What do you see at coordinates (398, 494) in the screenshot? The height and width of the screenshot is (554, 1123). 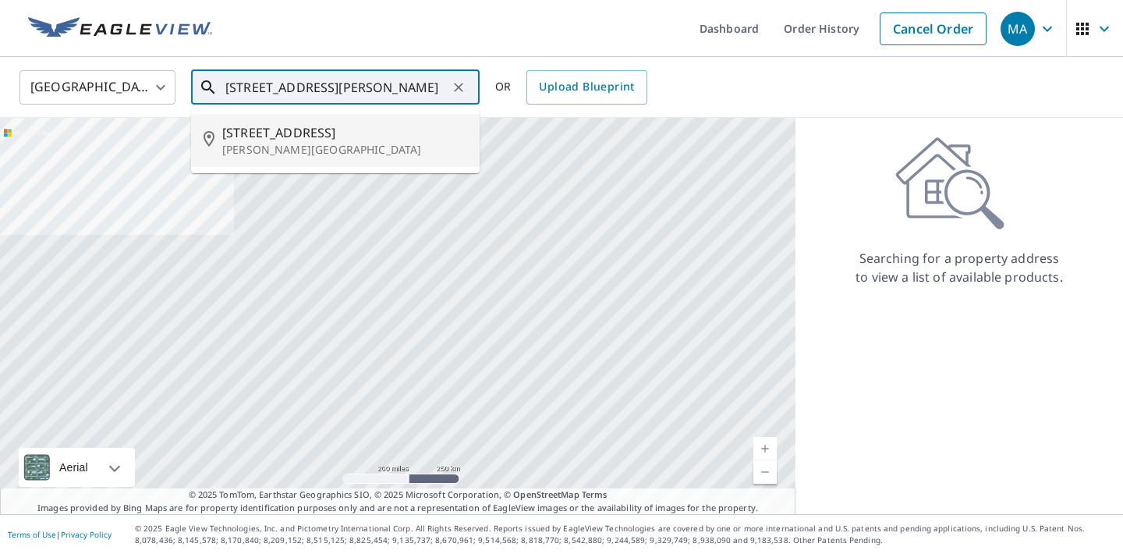 I see `span: © 2025 TomTom, Earthstar Geographics SIO, © 2025 Microsoft Corporation, ©` at bounding box center [398, 494].